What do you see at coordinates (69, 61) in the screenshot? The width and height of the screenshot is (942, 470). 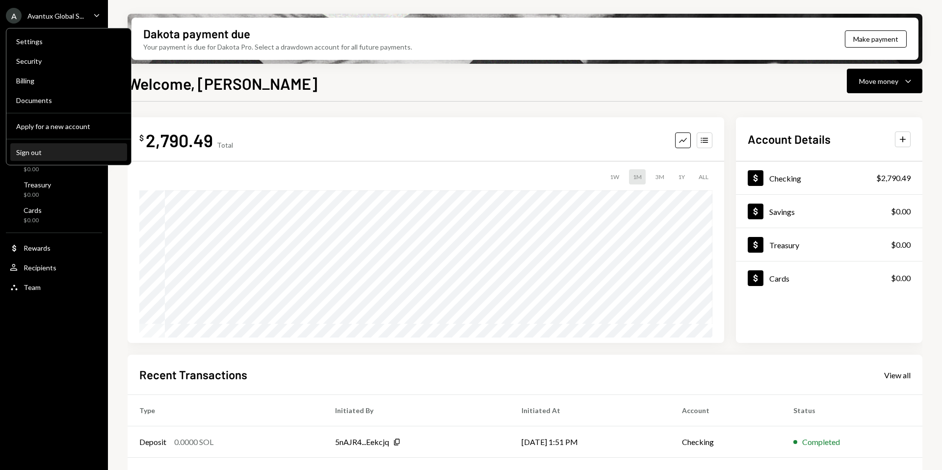 I see `div: Security` at bounding box center [69, 61].